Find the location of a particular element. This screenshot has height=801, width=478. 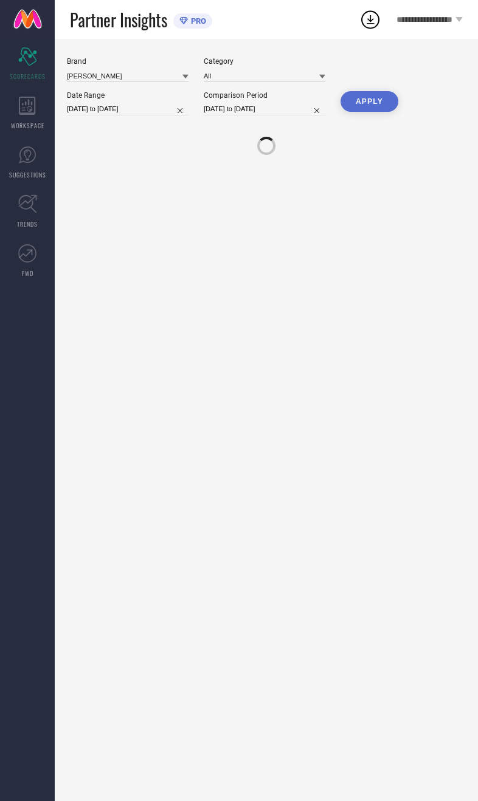

input: Select date range is located at coordinates (128, 109).